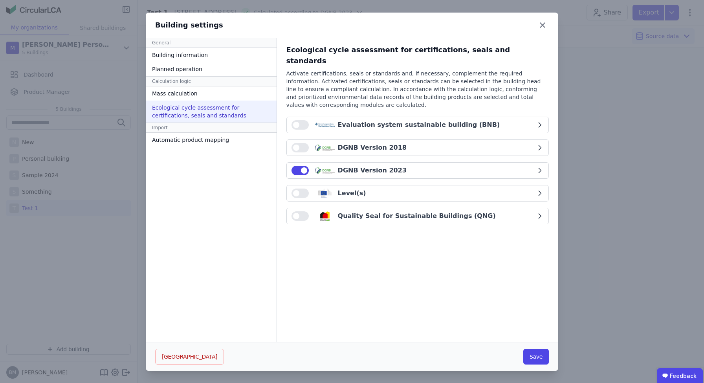 This screenshot has width=704, height=383. Describe the element at coordinates (418, 93) in the screenshot. I see `div: Activate certifications, seals or standards and, if necessary, complement the required informatio...` at that location.